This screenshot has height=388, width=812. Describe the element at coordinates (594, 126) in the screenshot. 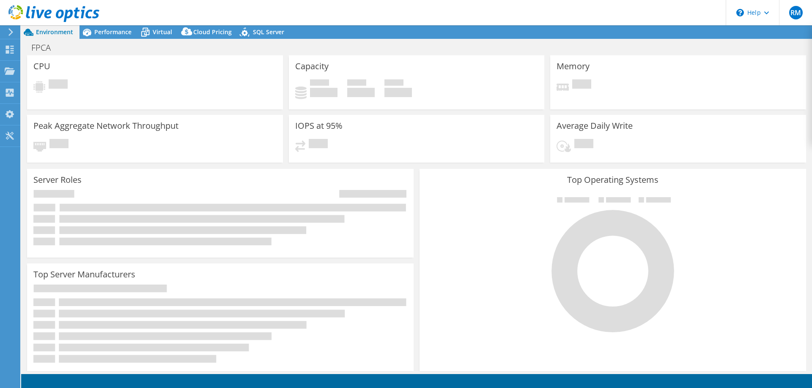

I see `h3: Average Daily Write` at that location.